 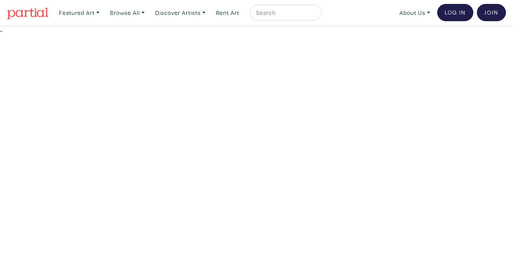 I want to click on a: Log In, so click(x=455, y=13).